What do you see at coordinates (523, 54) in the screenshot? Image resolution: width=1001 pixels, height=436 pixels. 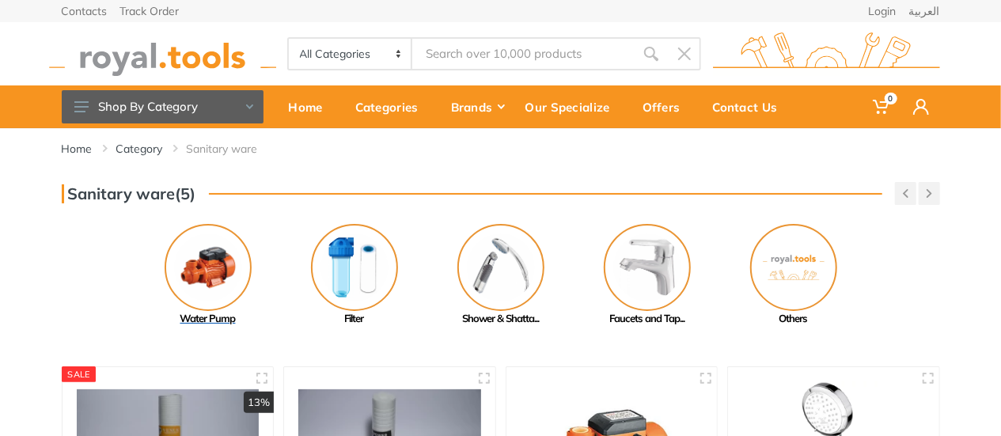 I see `input: Site search` at bounding box center [523, 54].